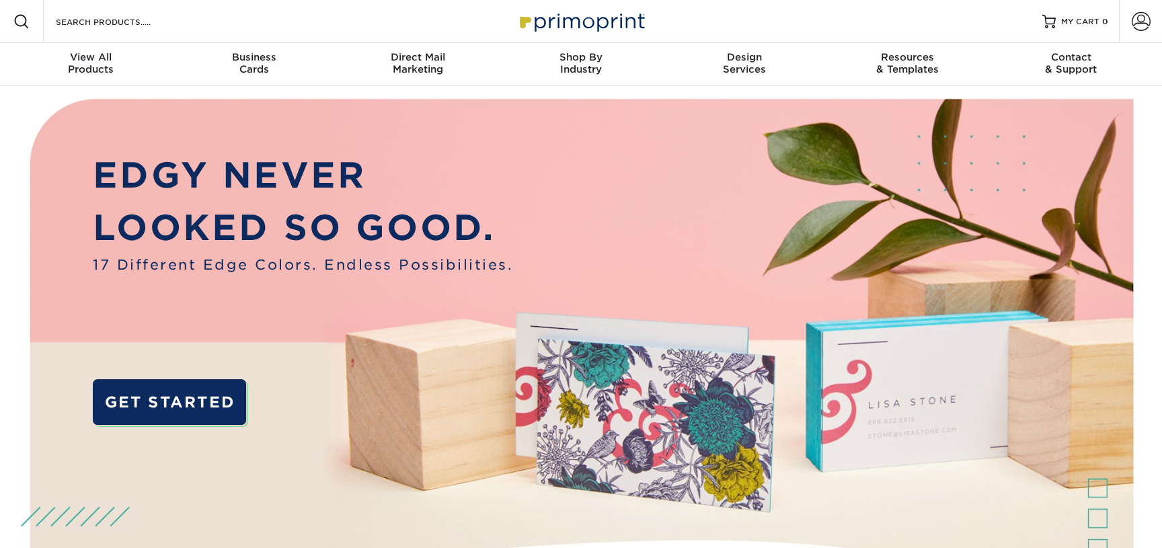 Image resolution: width=1162 pixels, height=548 pixels. I want to click on span: Direct Mail, so click(417, 57).